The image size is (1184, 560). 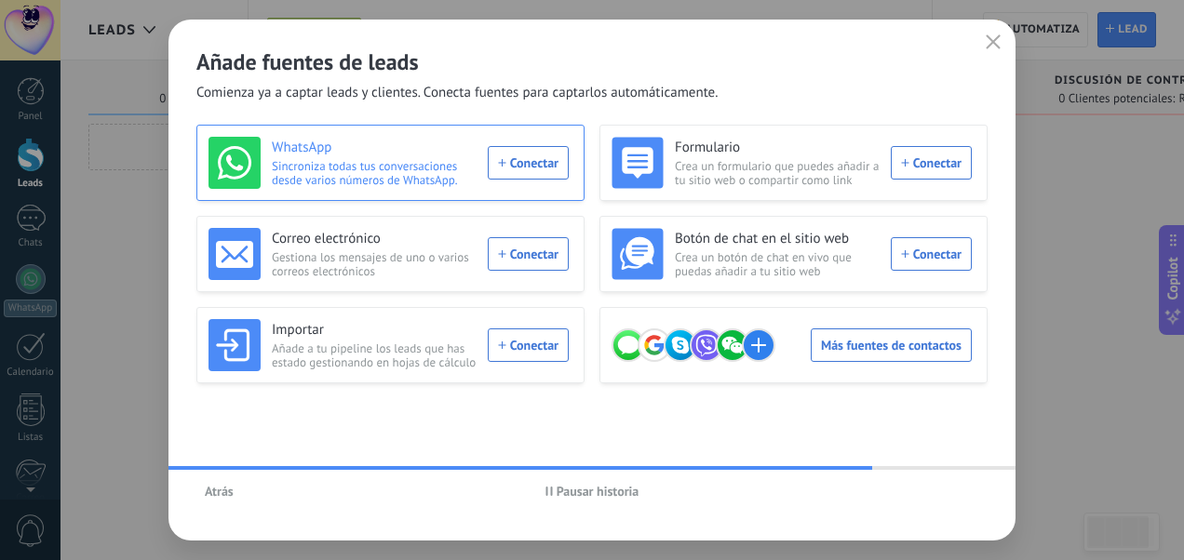 What do you see at coordinates (374, 264) in the screenshot?
I see `span: Gestiona los mensajes de uno o varios correos electrónicos` at bounding box center [374, 264].